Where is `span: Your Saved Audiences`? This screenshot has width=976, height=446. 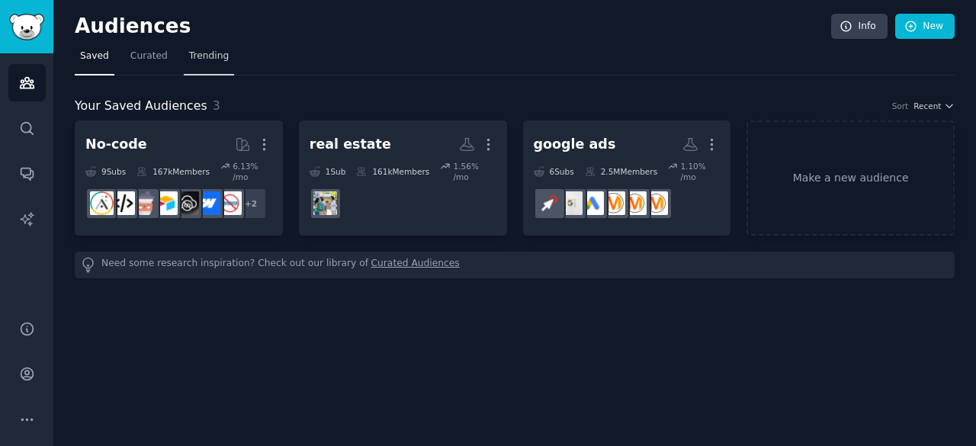 span: Your Saved Audiences is located at coordinates (141, 106).